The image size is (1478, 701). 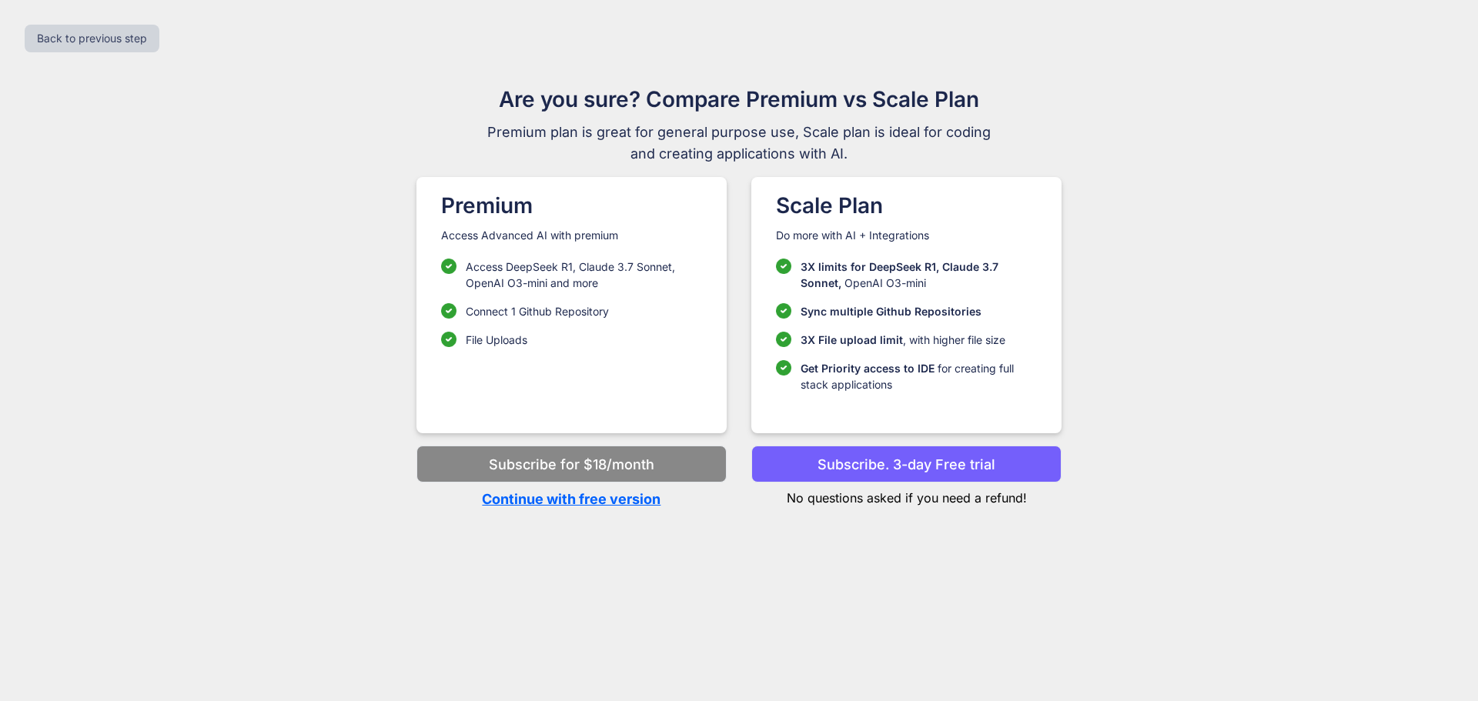 I want to click on button: Subscribe for $18/month, so click(x=571, y=464).